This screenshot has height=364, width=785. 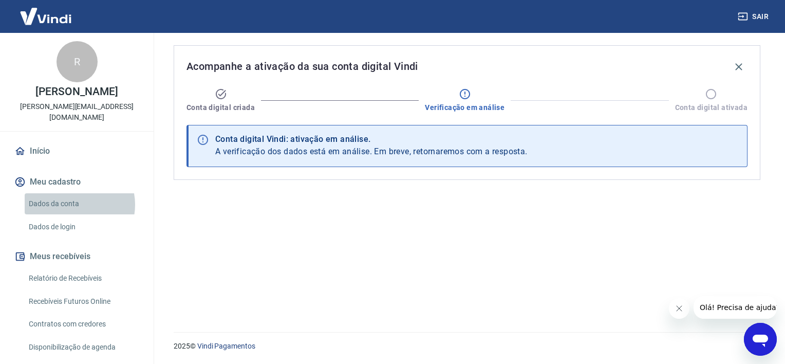 What do you see at coordinates (77, 151) in the screenshot?
I see `a: Início` at bounding box center [77, 151].